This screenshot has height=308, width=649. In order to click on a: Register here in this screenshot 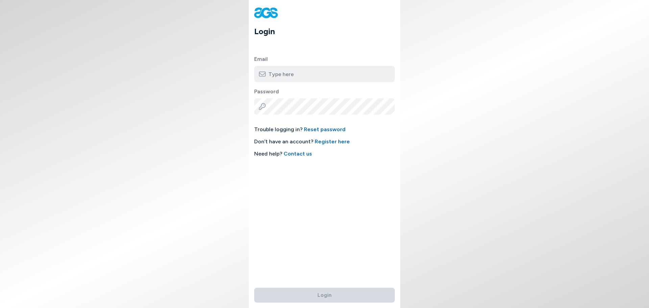, I will do `click(333, 141)`.